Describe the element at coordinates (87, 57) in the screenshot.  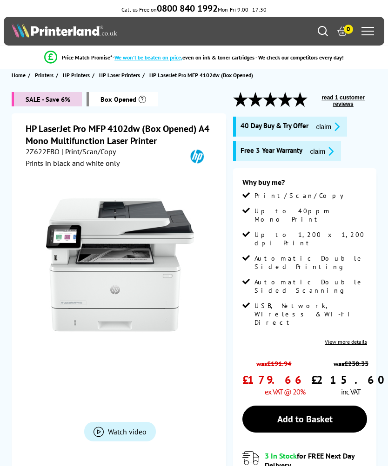
I see `span: Price Match Promise*` at that location.